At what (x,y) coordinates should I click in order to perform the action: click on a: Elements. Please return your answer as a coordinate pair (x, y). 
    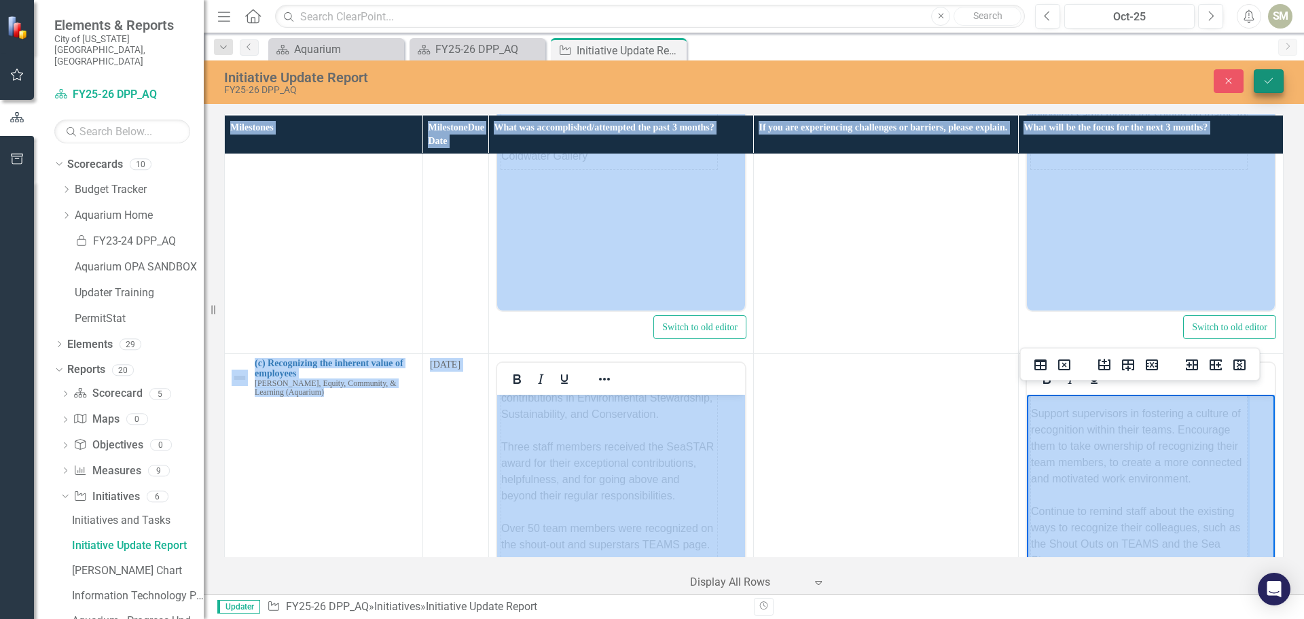
    Looking at the image, I should click on (90, 344).